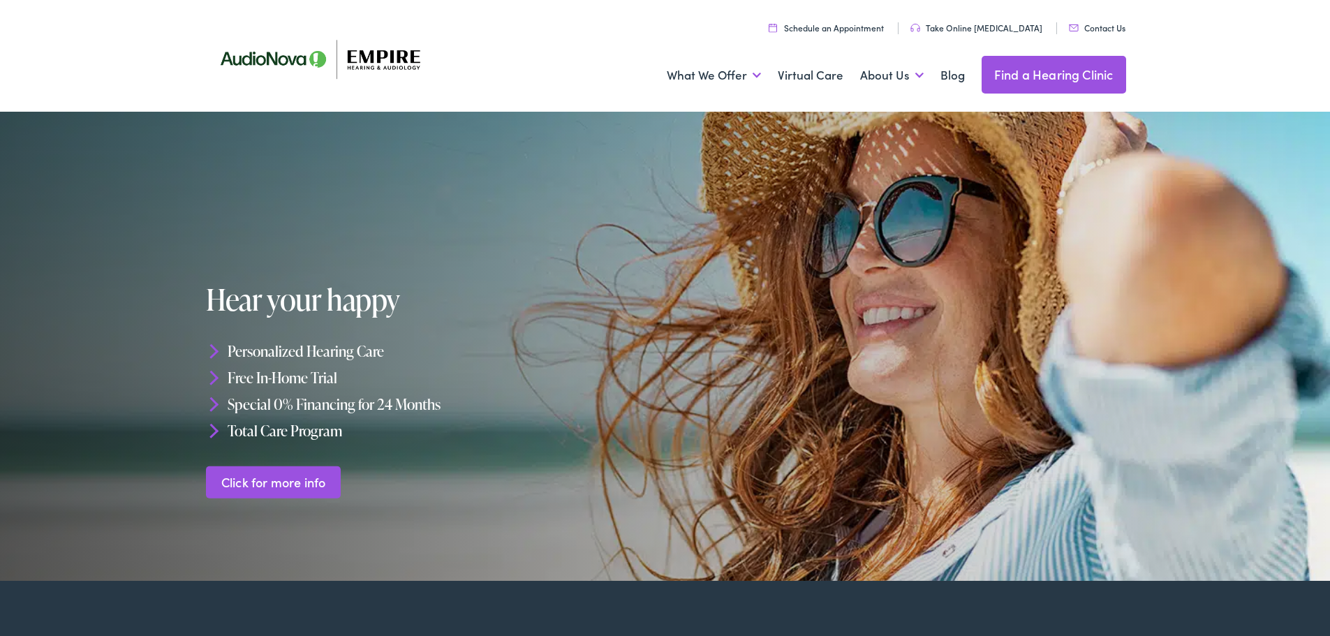 This screenshot has height=636, width=1330. Describe the element at coordinates (826, 27) in the screenshot. I see `a: Schedule an Appointment` at that location.